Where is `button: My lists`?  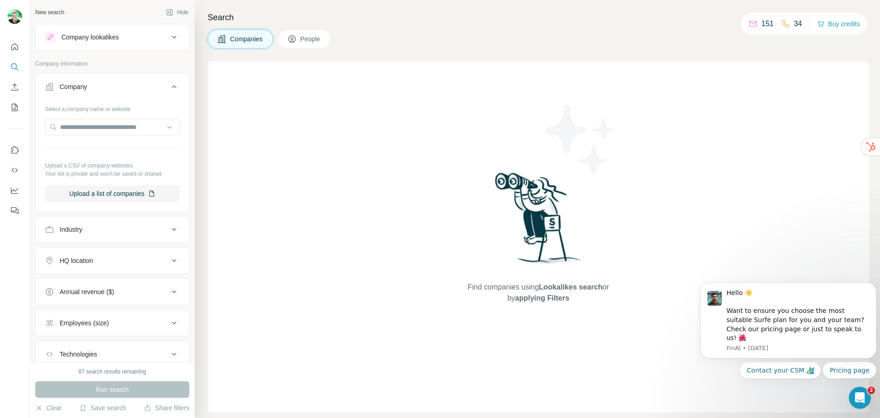
button: My lists is located at coordinates (15, 107).